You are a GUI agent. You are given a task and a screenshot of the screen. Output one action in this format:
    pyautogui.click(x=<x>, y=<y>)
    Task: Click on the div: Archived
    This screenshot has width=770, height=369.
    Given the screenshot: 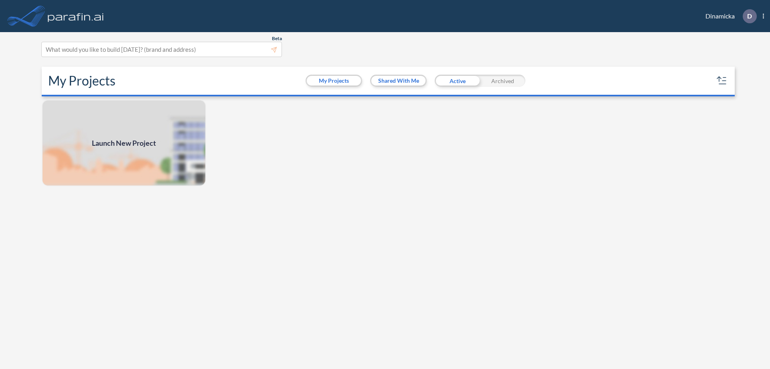 What is the action you would take?
    pyautogui.click(x=503, y=81)
    